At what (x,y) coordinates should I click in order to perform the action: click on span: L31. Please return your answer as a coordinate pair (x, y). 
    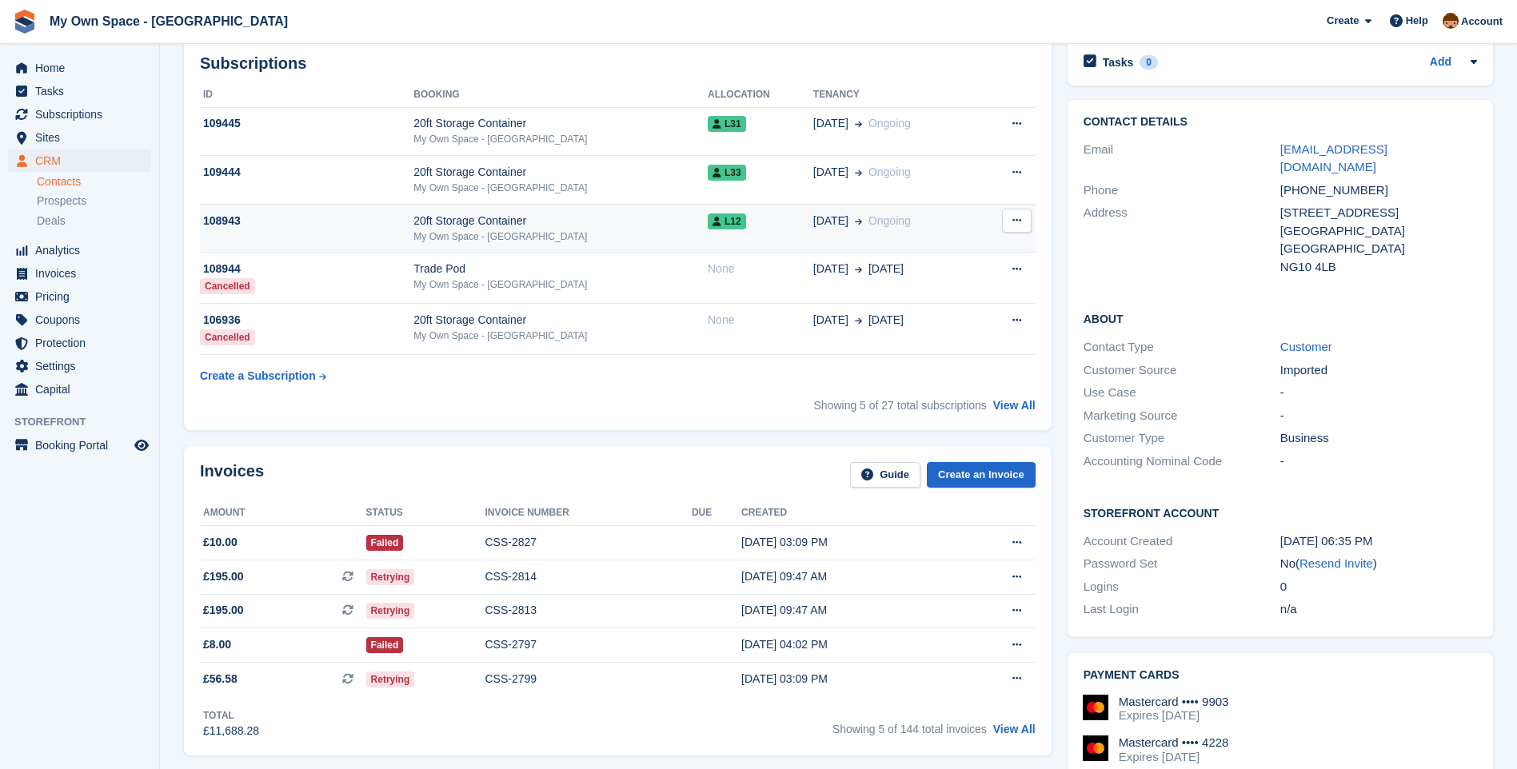
    Looking at the image, I should click on (727, 124).